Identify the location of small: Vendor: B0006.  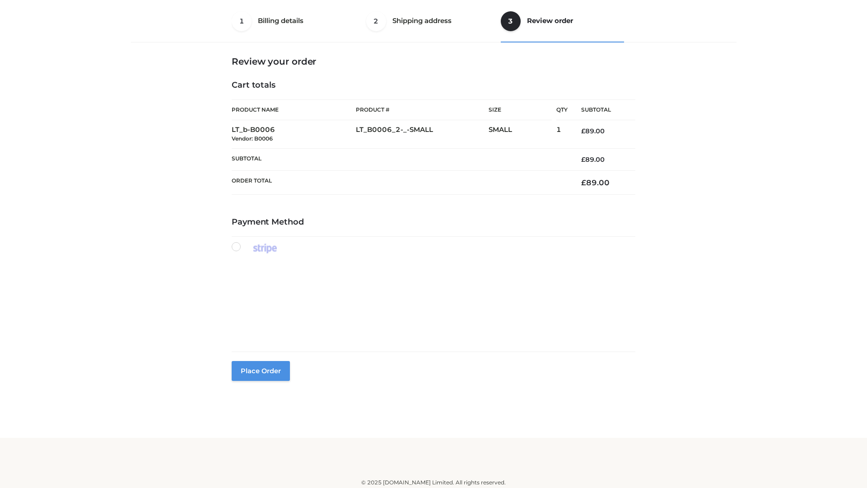
(252, 138).